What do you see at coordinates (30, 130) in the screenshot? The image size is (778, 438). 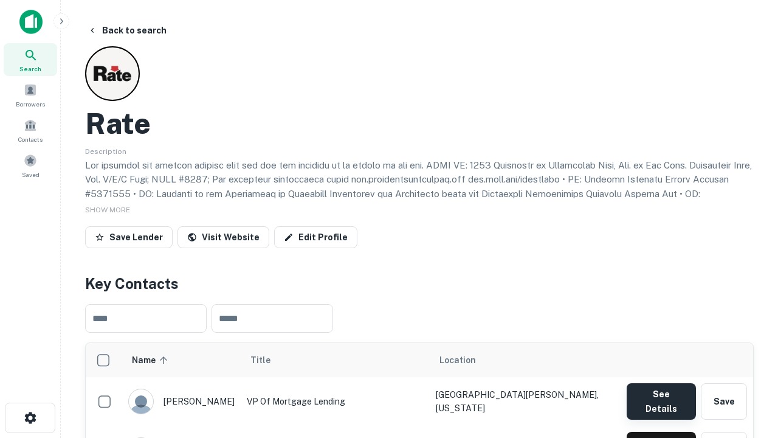 I see `div: Contacts` at bounding box center [30, 130].